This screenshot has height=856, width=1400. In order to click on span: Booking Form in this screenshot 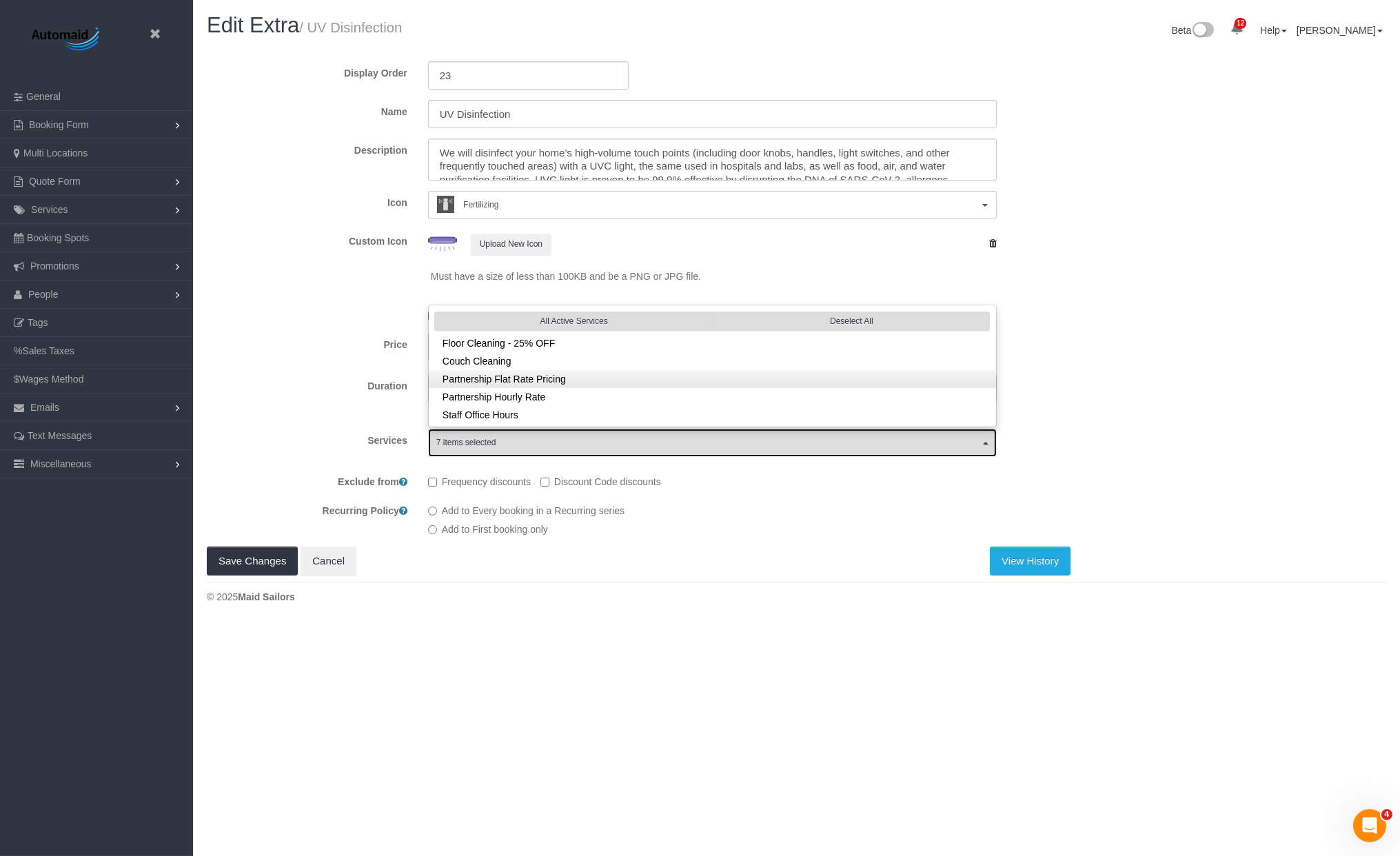, I will do `click(59, 125)`.